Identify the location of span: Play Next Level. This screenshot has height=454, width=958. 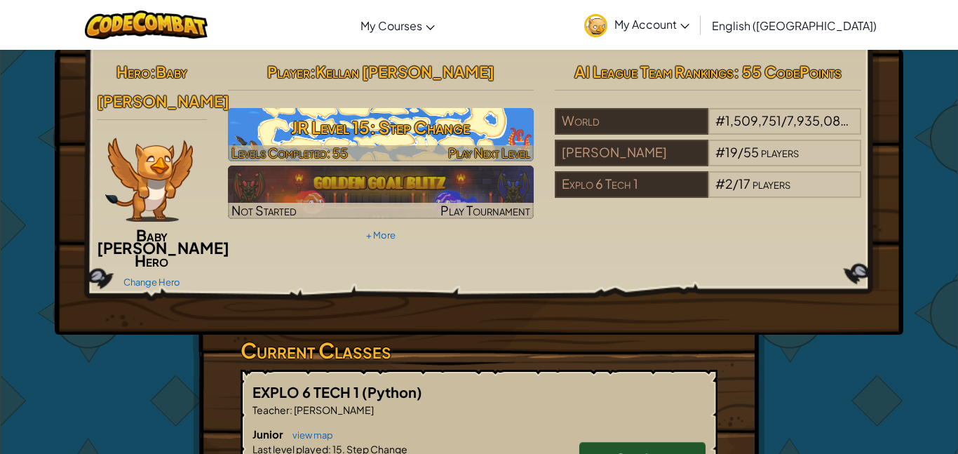
(489, 152).